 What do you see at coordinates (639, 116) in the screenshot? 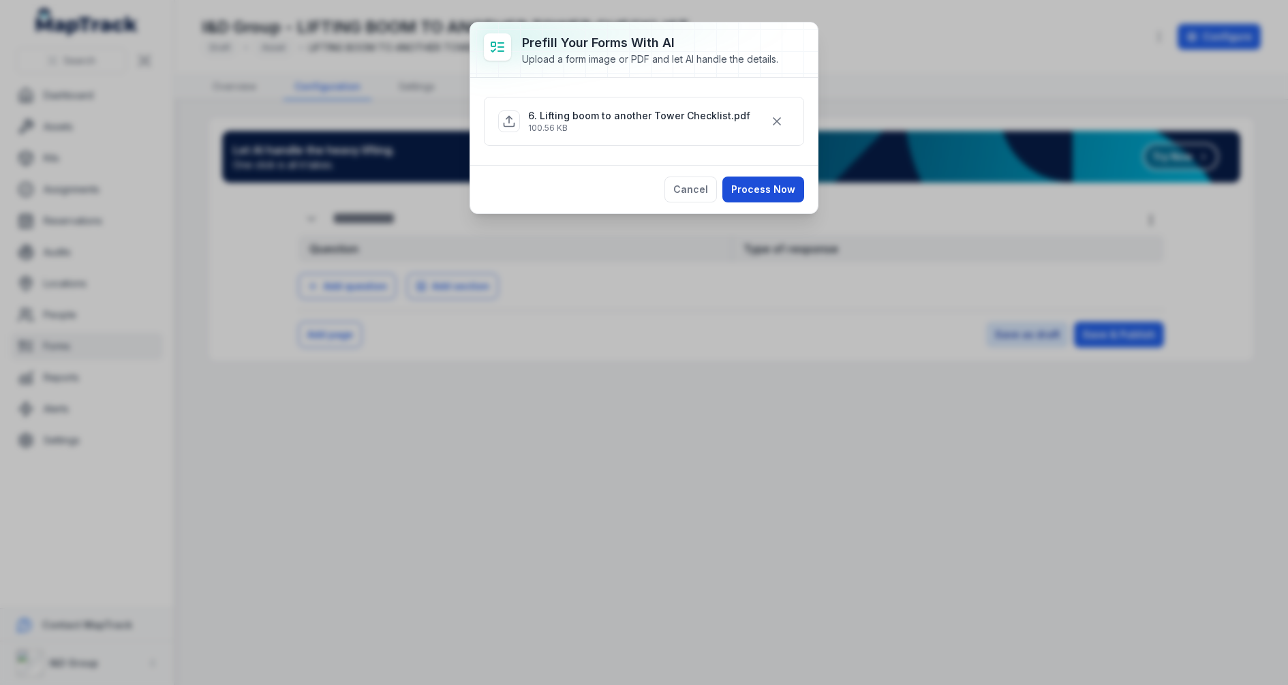
I see `p: 6. Lifting boom to another Tower Checklist.pdf` at bounding box center [639, 116].